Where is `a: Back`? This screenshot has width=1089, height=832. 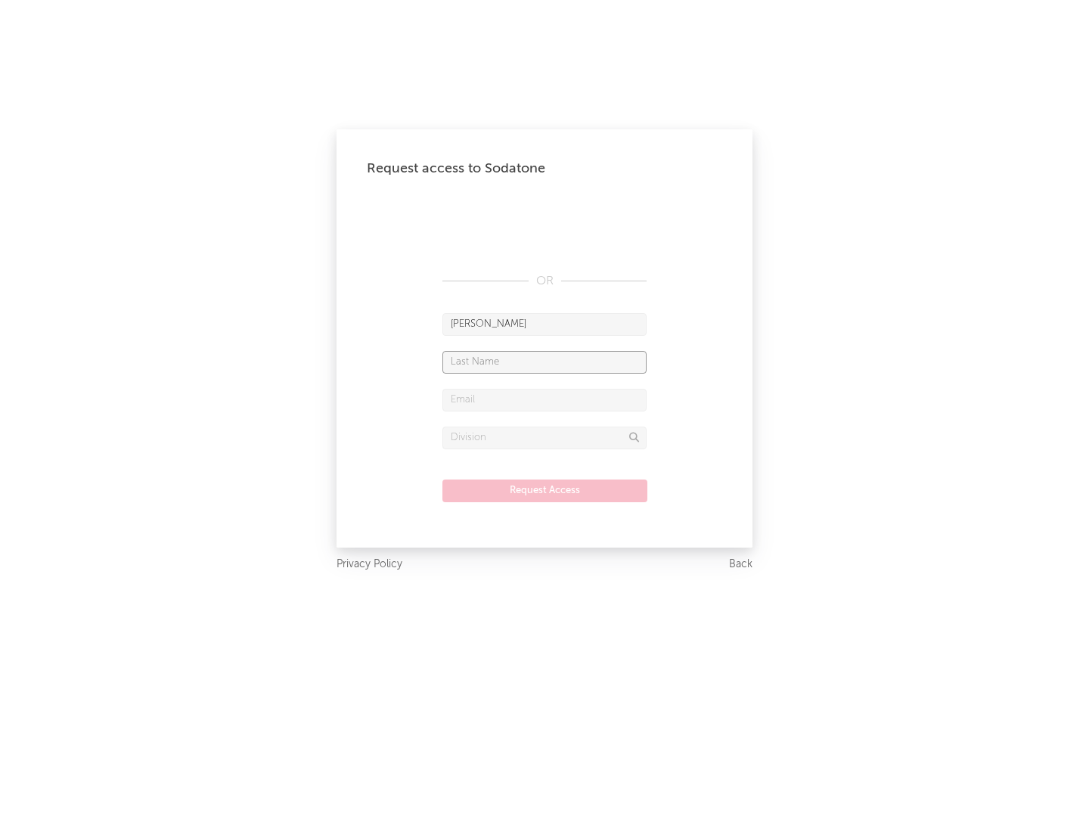 a: Back is located at coordinates (741, 564).